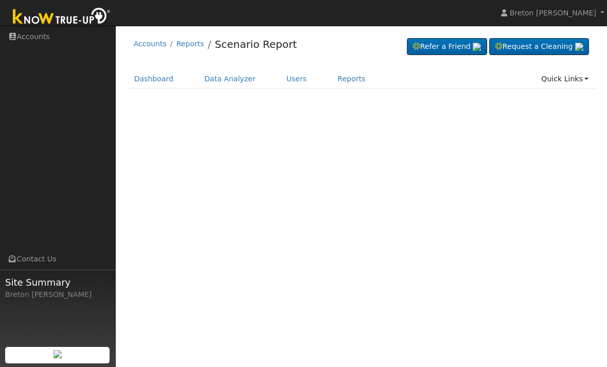  Describe the element at coordinates (58, 282) in the screenshot. I see `span: Site Summary` at that location.